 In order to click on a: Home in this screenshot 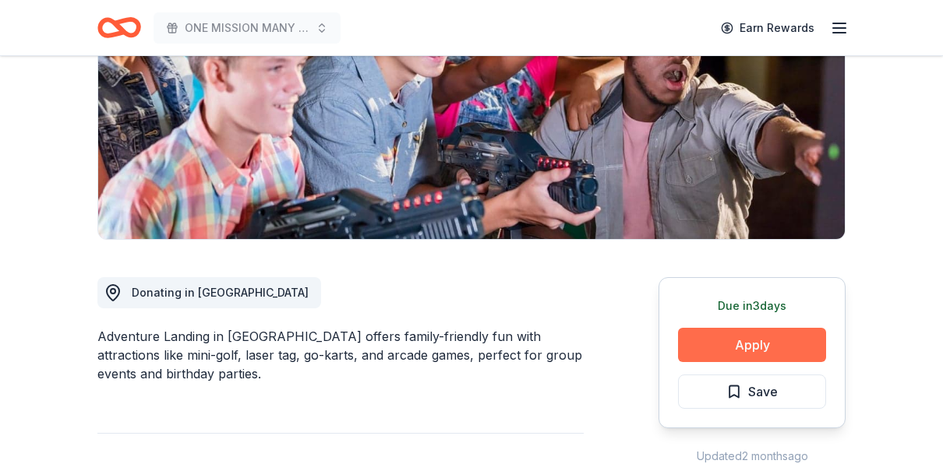, I will do `click(119, 27)`.